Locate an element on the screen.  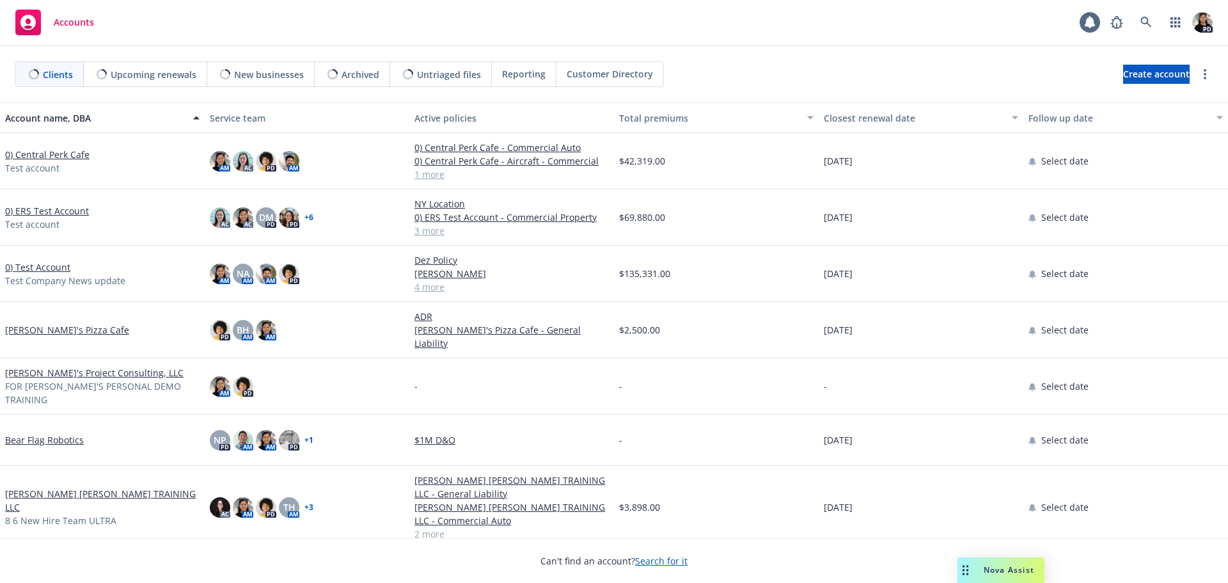
span: Nova Assist is located at coordinates (1009, 569).